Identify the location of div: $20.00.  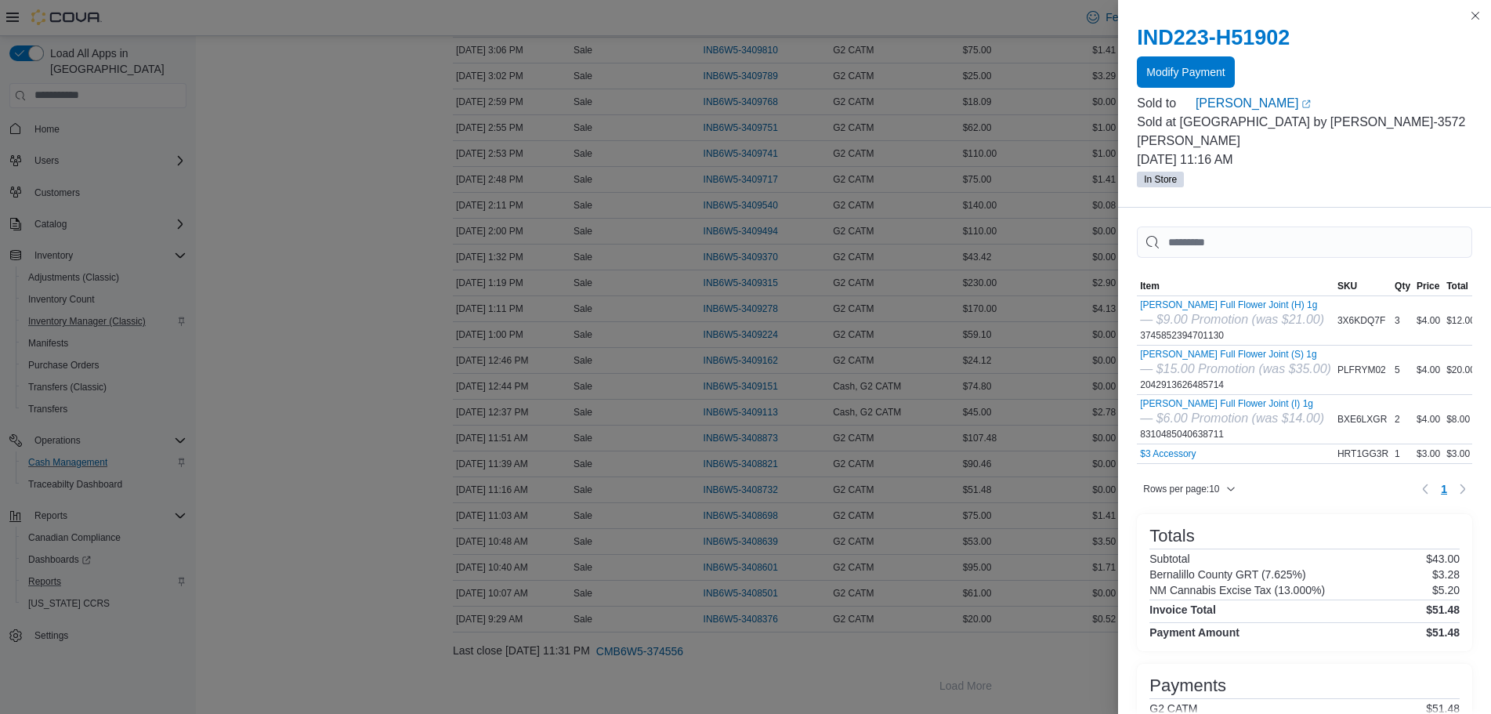
(1460, 370).